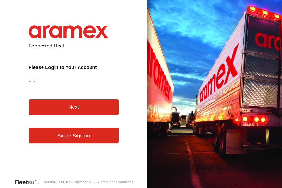 Image resolution: width=282 pixels, height=188 pixels. Describe the element at coordinates (74, 107) in the screenshot. I see `button: Next` at that location.